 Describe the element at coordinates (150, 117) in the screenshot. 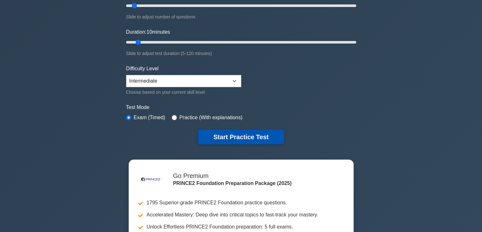

I see `label: Exam (Timed)` at that location.